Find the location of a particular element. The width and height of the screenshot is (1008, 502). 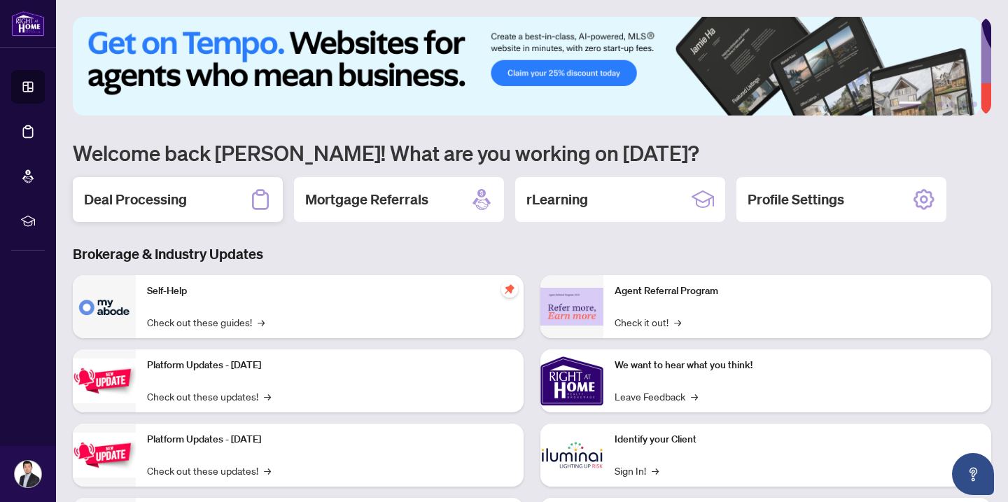

button: 5 is located at coordinates (963, 104).